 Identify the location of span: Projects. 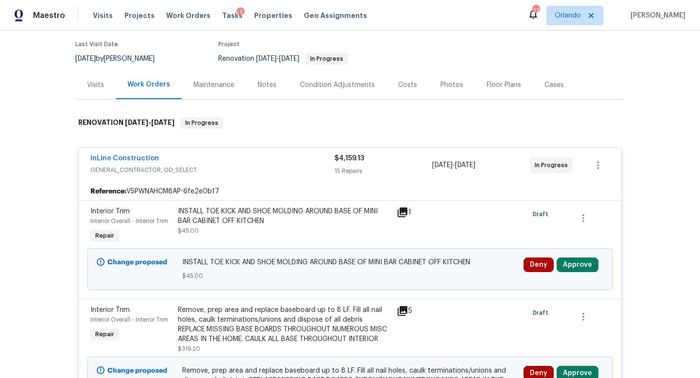
(139, 16).